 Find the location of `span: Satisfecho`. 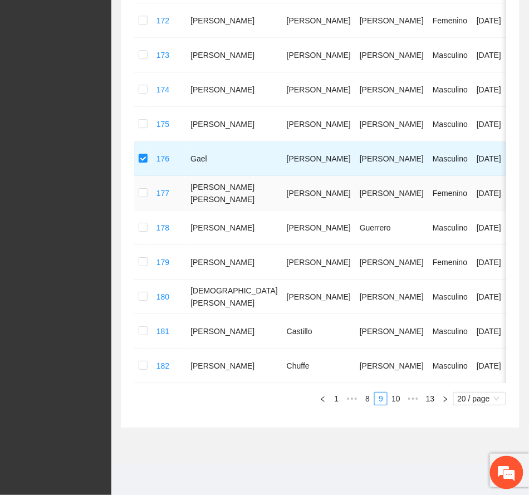

span: Satisfecho is located at coordinates (140, 232).